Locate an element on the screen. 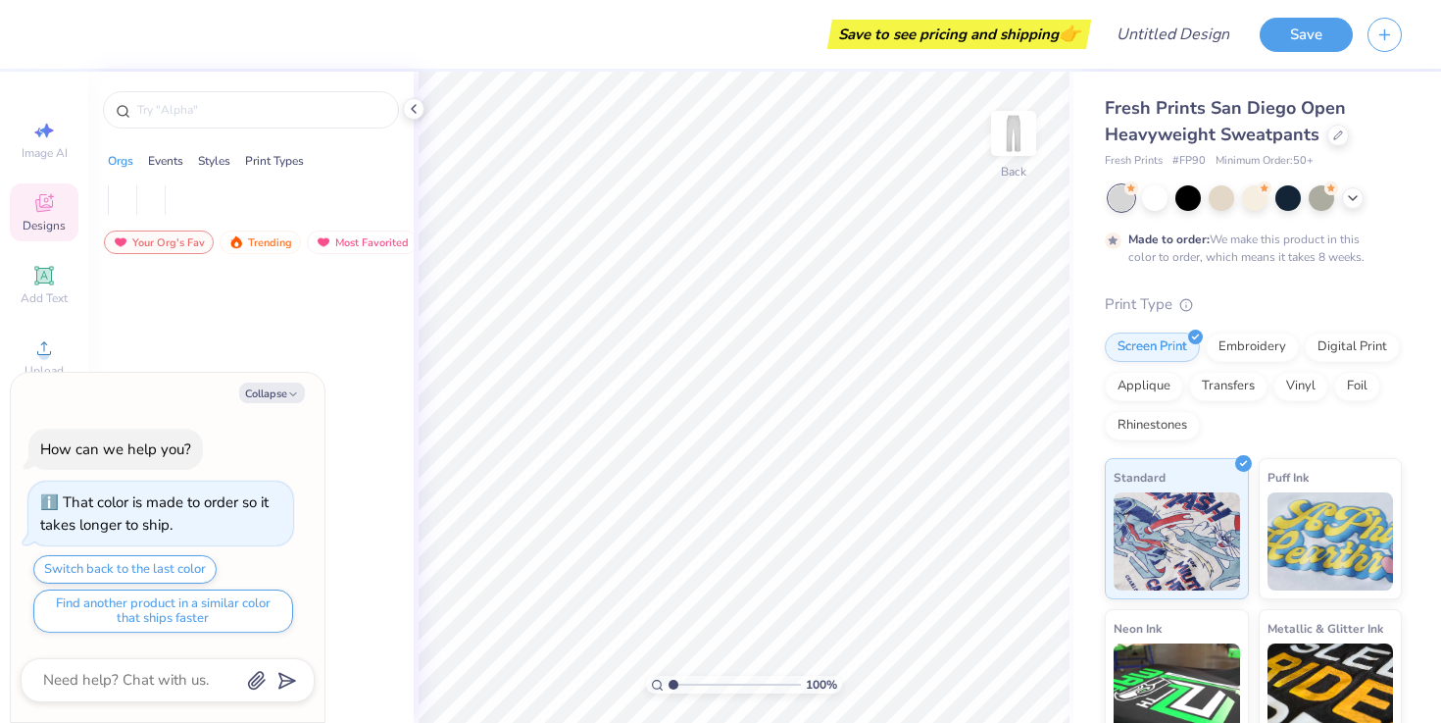 The image size is (1441, 723). div: Events is located at coordinates (166, 161).